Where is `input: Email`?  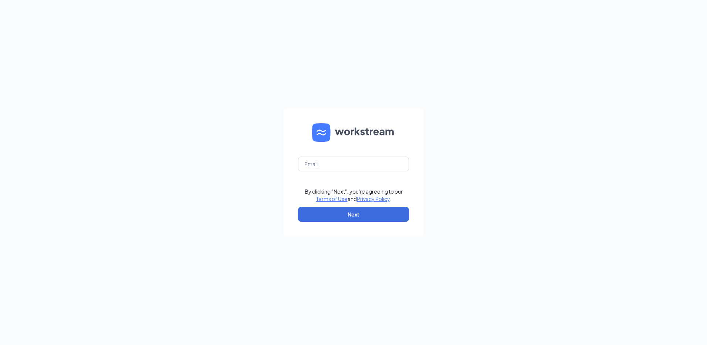
input: Email is located at coordinates (354, 164).